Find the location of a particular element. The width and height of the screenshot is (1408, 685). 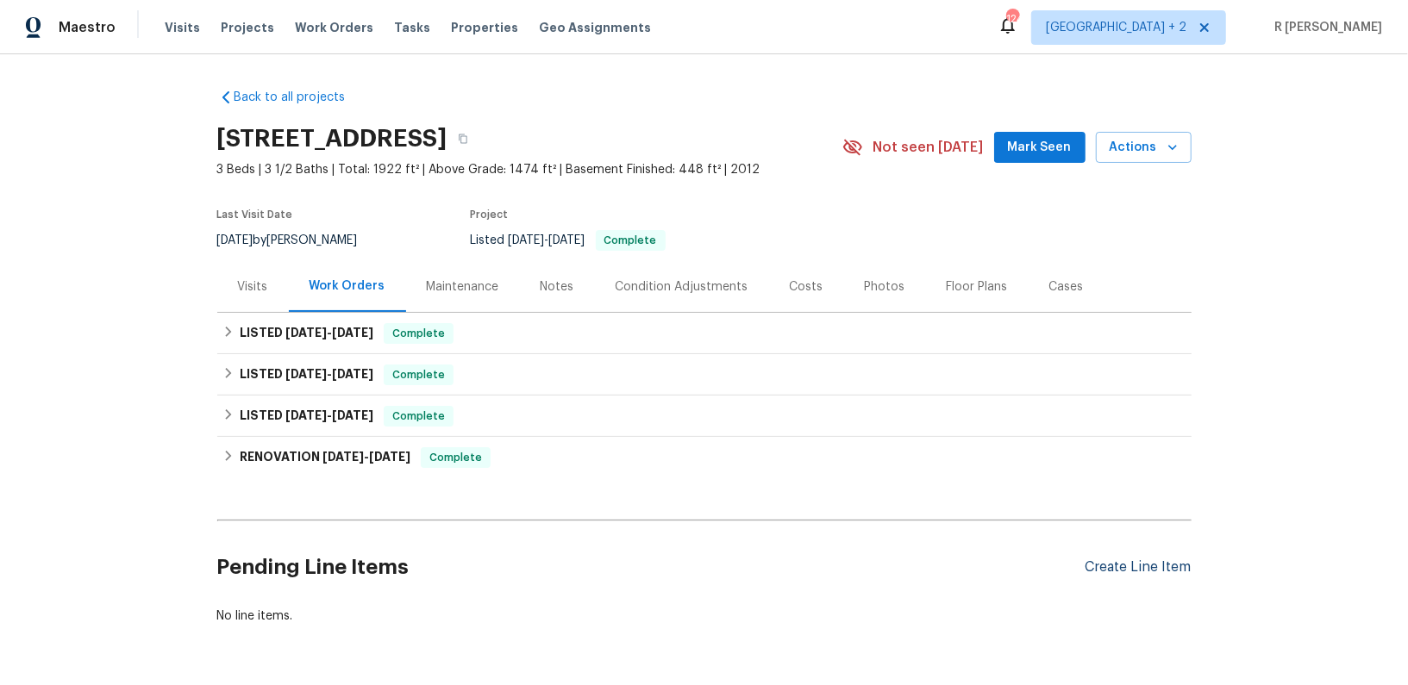

span: Tasks is located at coordinates (412, 28).